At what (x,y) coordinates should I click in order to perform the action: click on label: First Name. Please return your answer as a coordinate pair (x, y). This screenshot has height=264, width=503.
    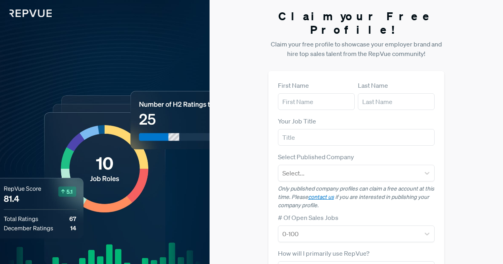
    Looking at the image, I should click on (293, 85).